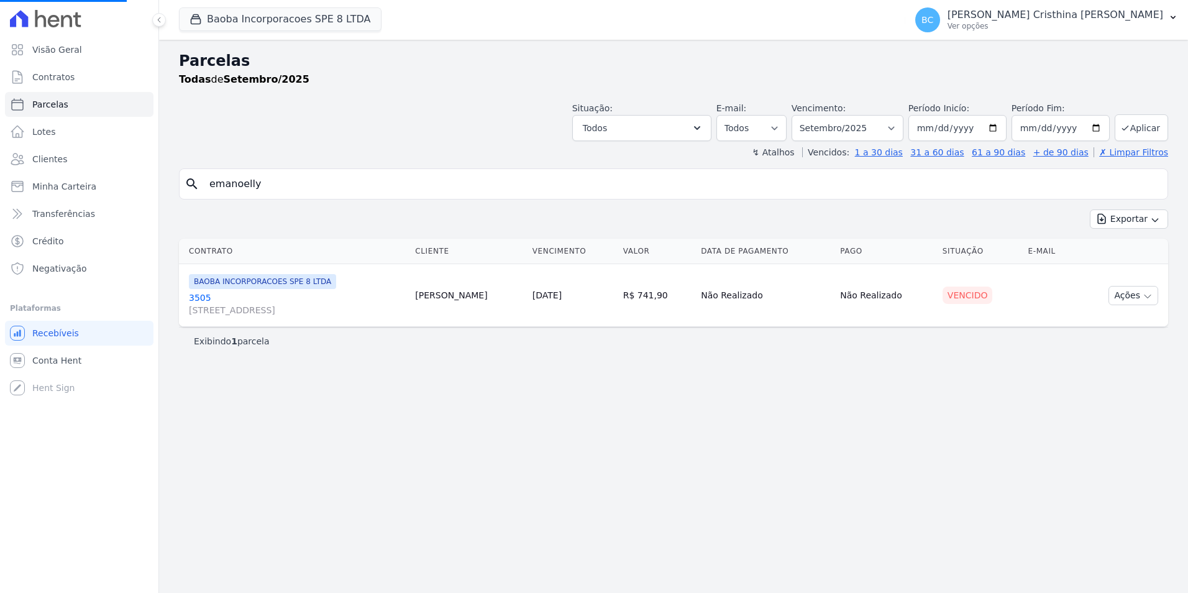  What do you see at coordinates (267, 79) in the screenshot?
I see `strong: Setembro/2025` at bounding box center [267, 79].